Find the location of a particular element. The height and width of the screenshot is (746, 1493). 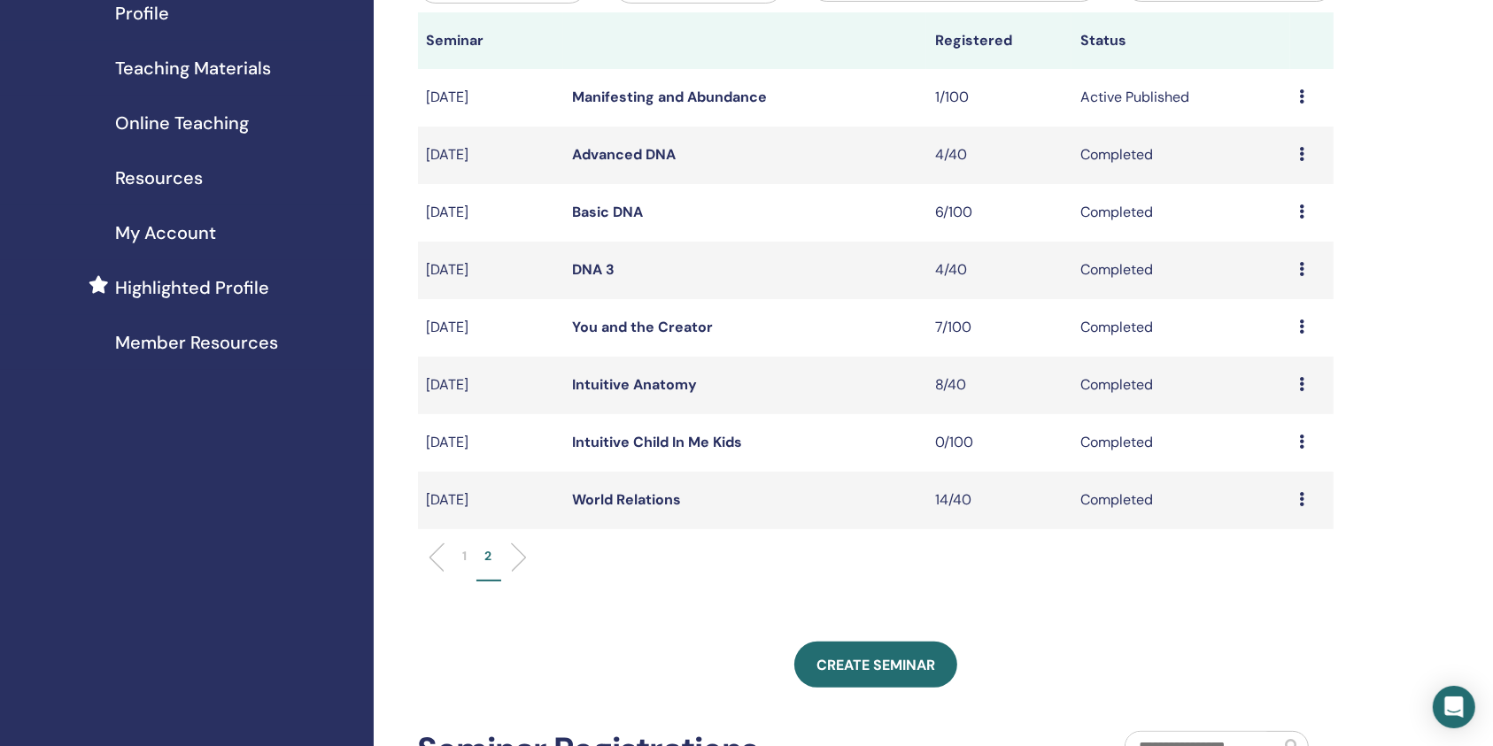

td: 1/100 is located at coordinates (999, 97).